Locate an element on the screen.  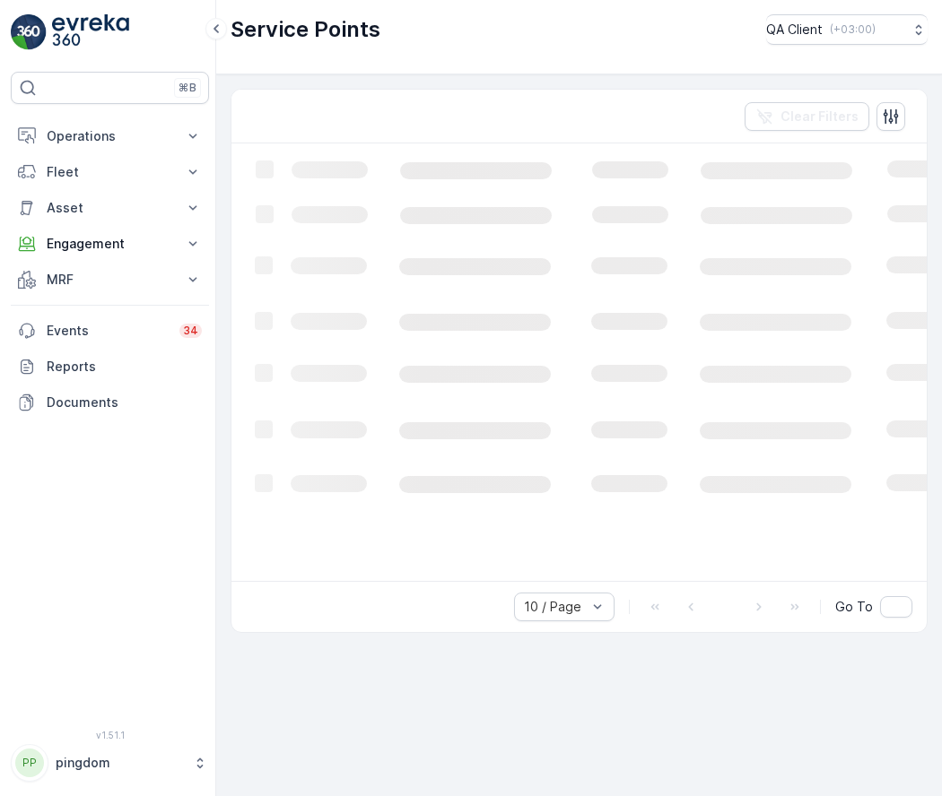
span: Go To is located at coordinates (854, 607).